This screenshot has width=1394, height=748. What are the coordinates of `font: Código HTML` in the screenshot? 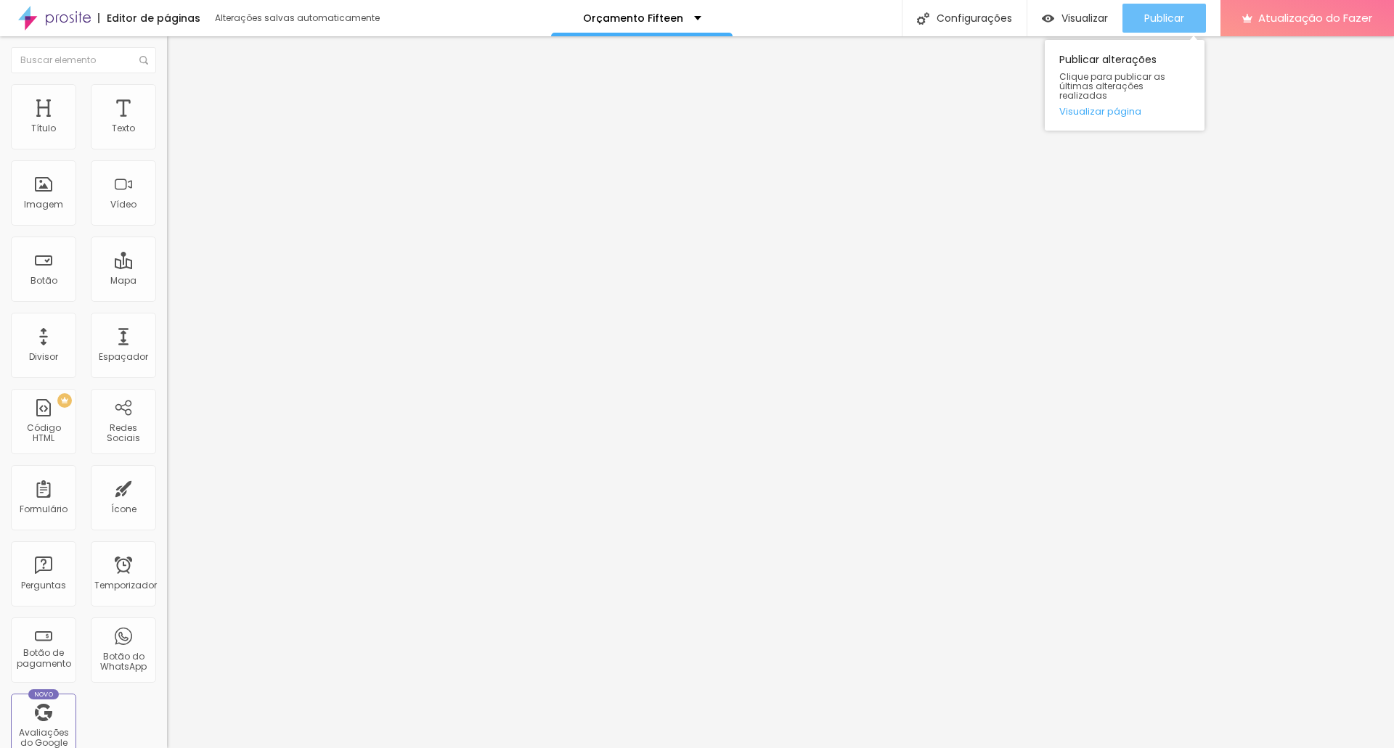 It's located at (44, 433).